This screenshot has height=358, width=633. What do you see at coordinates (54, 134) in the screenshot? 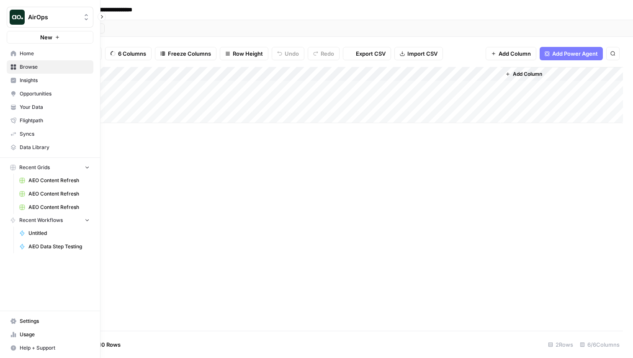
I see `span: Syncs` at bounding box center [54, 134].